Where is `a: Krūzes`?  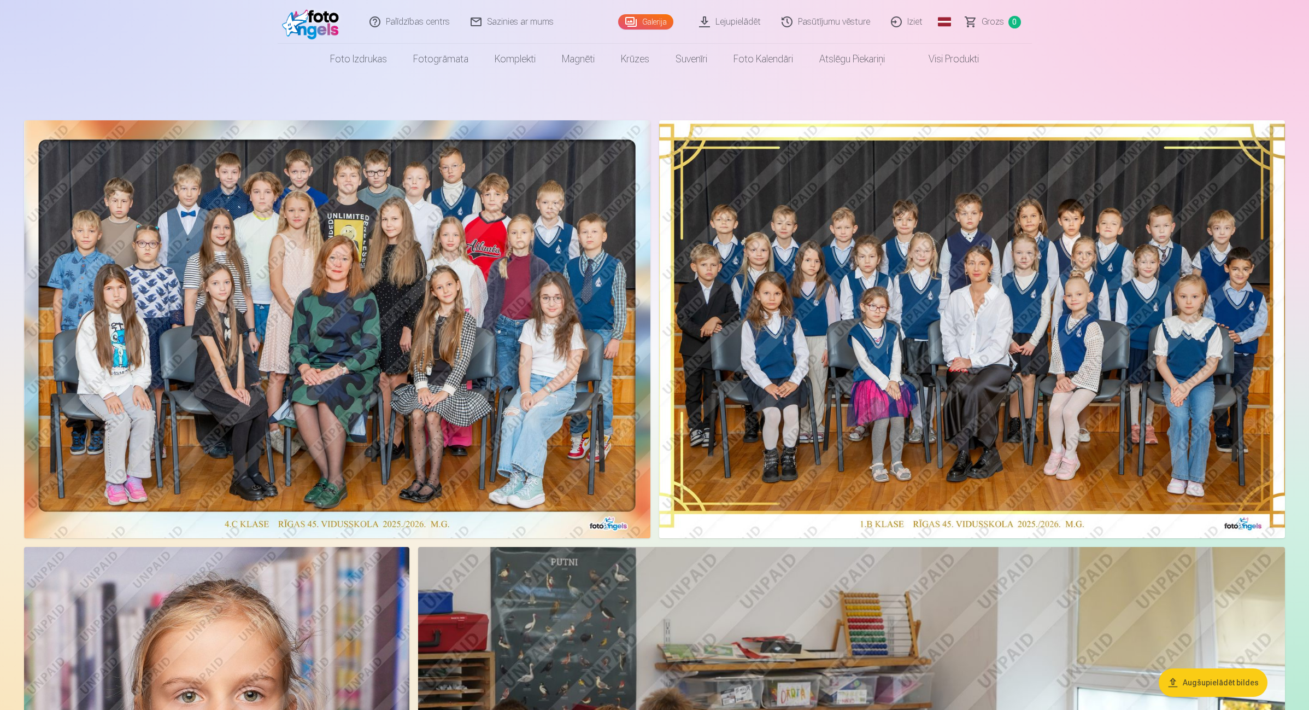 a: Krūzes is located at coordinates (635, 59).